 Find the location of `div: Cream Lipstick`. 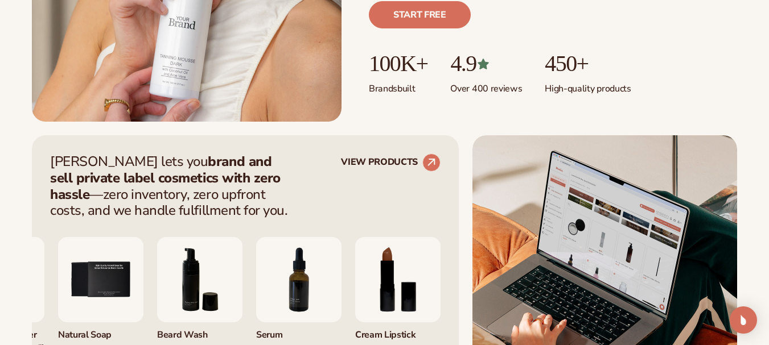

div: Cream Lipstick is located at coordinates (398, 332).